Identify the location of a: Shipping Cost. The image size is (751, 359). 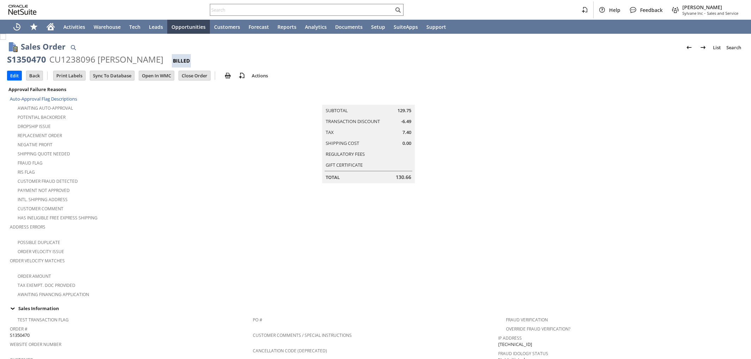
(342, 143).